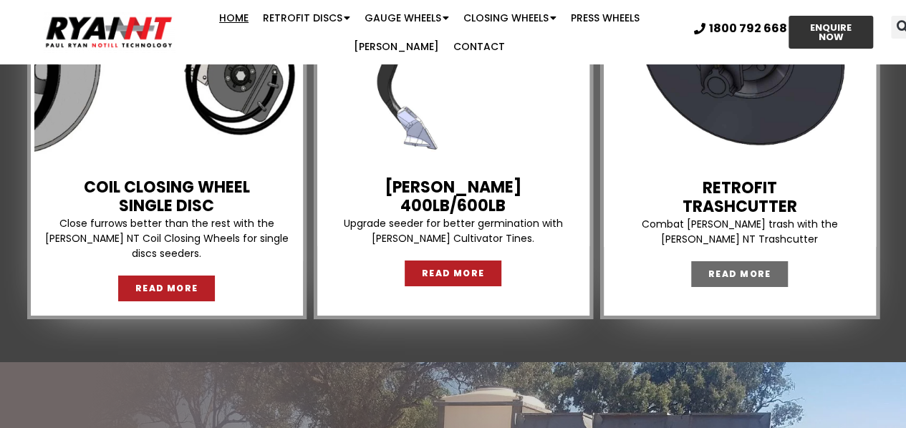 The height and width of the screenshot is (428, 906). What do you see at coordinates (740, 197) in the screenshot?
I see `a: RetrofitTrashcutter` at bounding box center [740, 197].